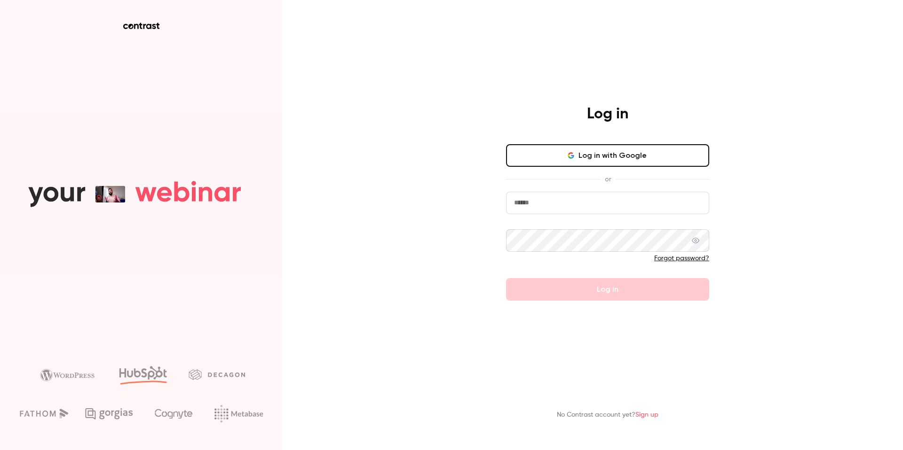 Image resolution: width=903 pixels, height=450 pixels. I want to click on span: or, so click(607, 179).